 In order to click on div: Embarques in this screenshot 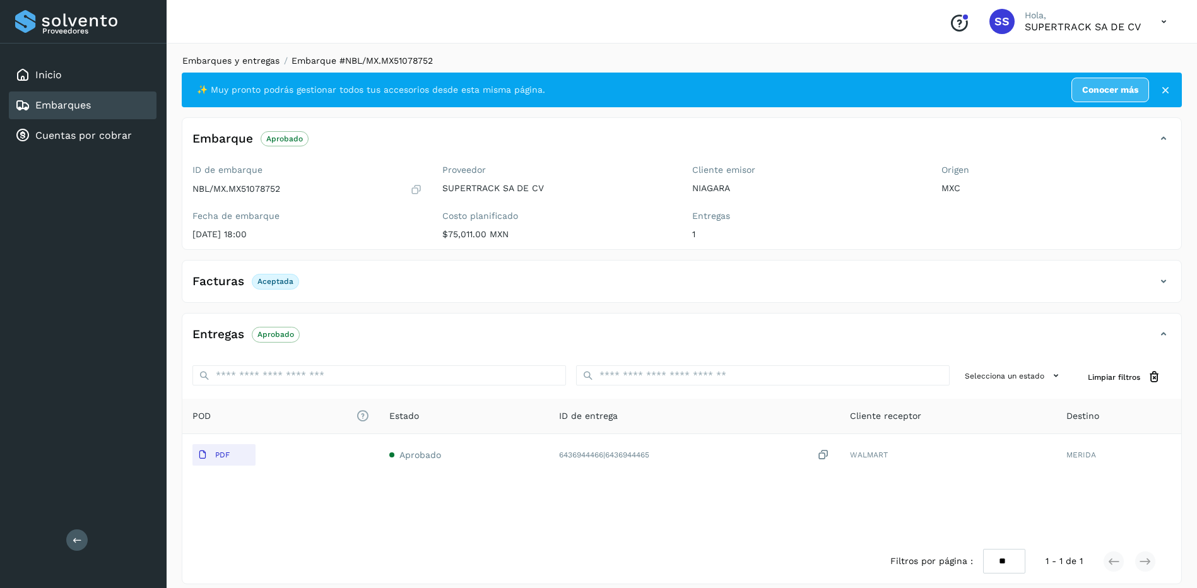, I will do `click(83, 105)`.